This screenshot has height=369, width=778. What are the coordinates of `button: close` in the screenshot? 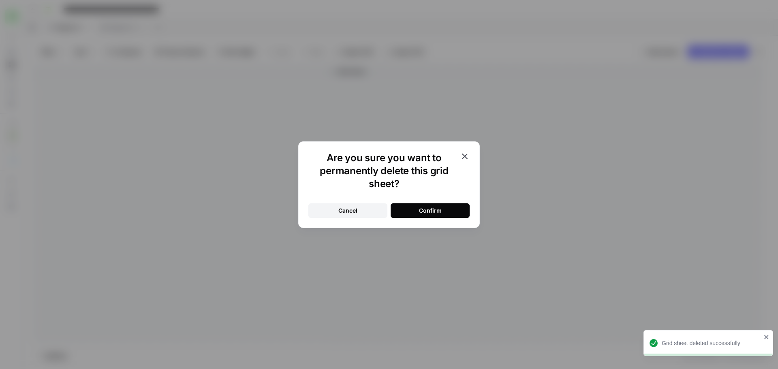 It's located at (767, 337).